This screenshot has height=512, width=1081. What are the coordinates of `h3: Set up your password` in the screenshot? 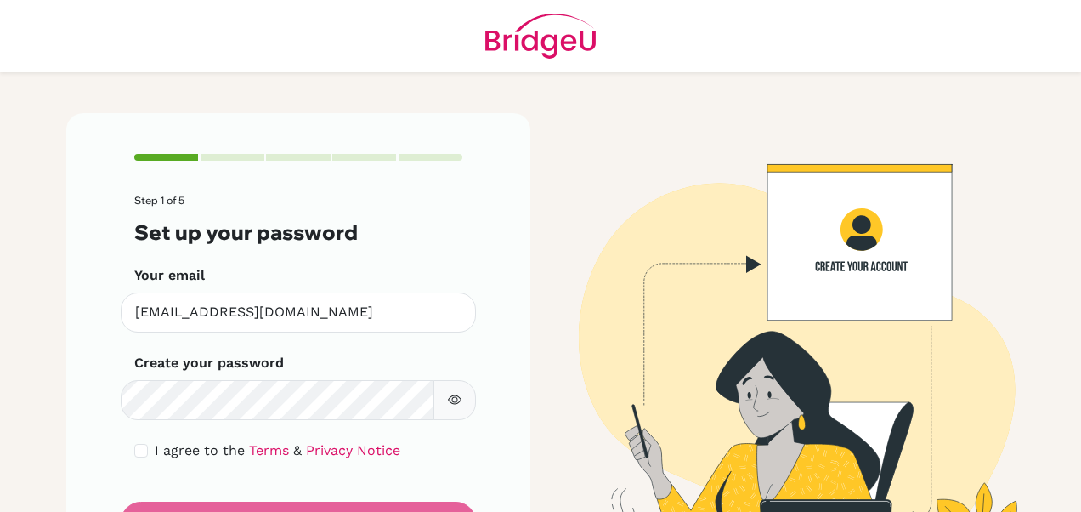 It's located at (298, 232).